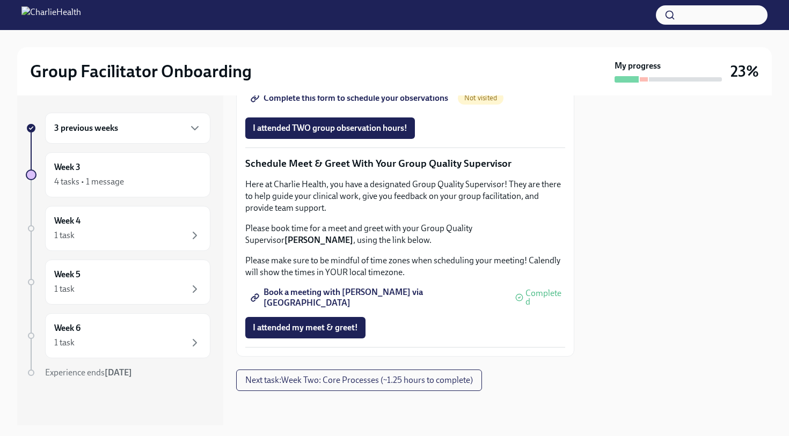 The height and width of the screenshot is (436, 789). What do you see at coordinates (67, 221) in the screenshot?
I see `h6: Week 4` at bounding box center [67, 221].